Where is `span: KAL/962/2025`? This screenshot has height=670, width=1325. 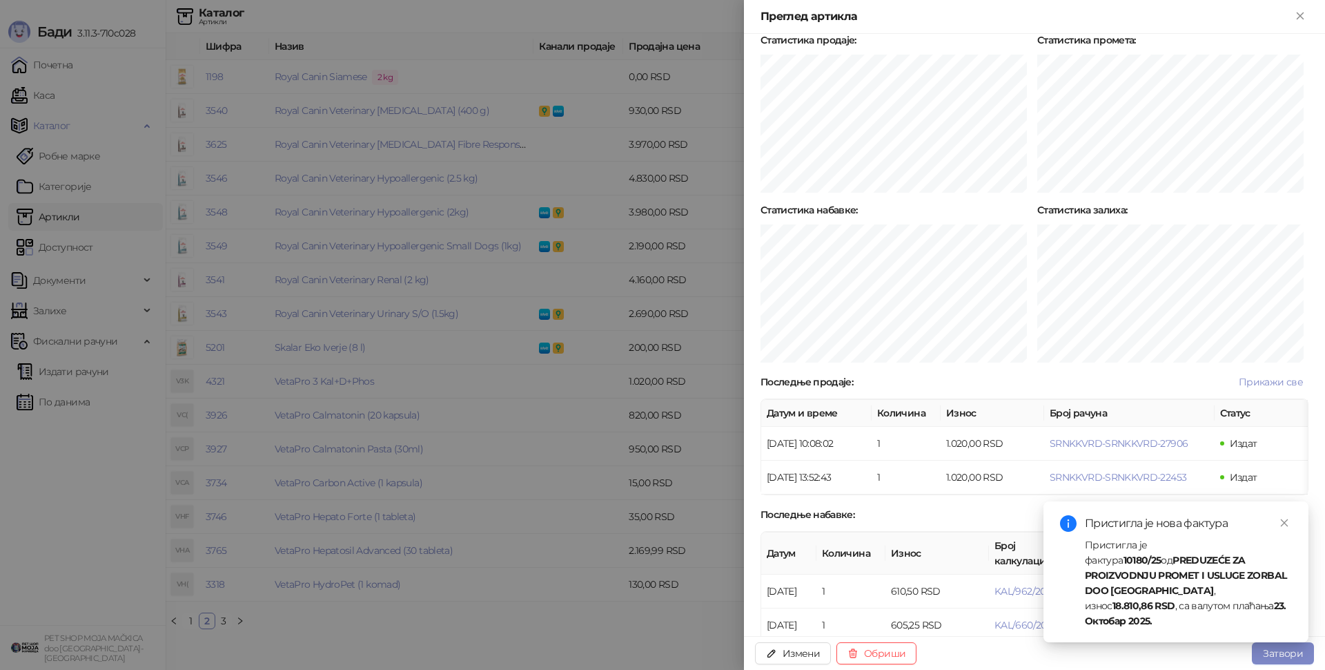 span: KAL/962/2025 is located at coordinates (1025, 591).